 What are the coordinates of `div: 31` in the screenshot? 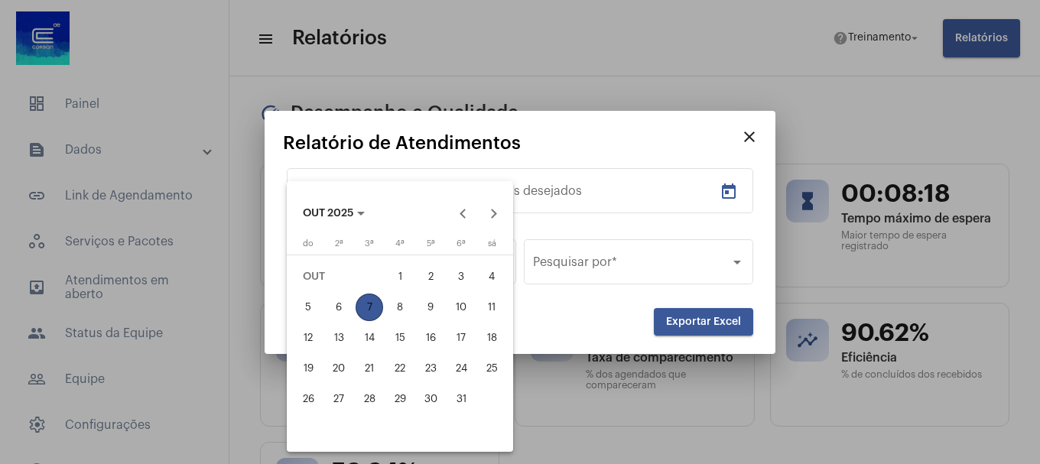 It's located at (461, 399).